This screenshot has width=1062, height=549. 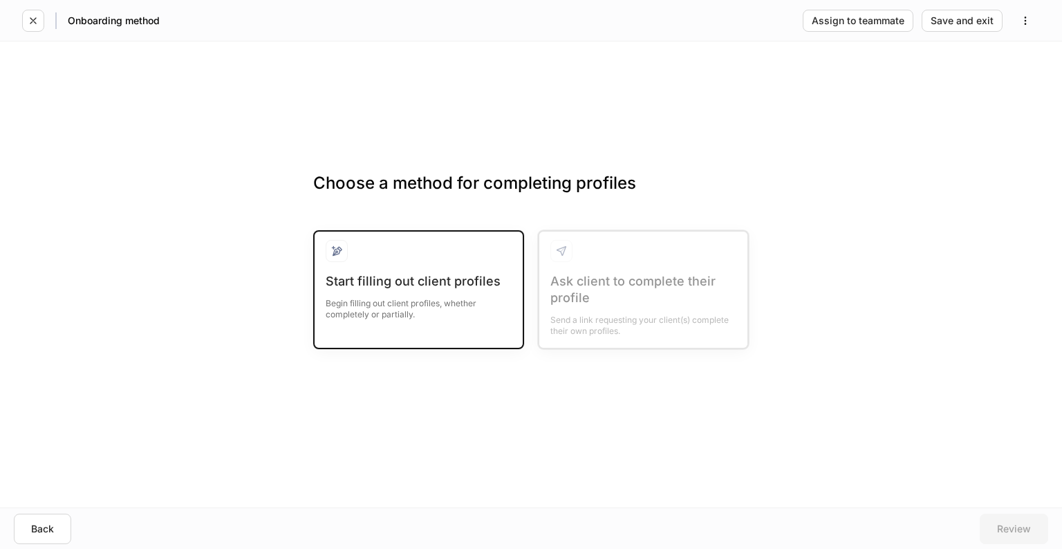 What do you see at coordinates (962, 21) in the screenshot?
I see `button: Save and exit` at bounding box center [962, 21].